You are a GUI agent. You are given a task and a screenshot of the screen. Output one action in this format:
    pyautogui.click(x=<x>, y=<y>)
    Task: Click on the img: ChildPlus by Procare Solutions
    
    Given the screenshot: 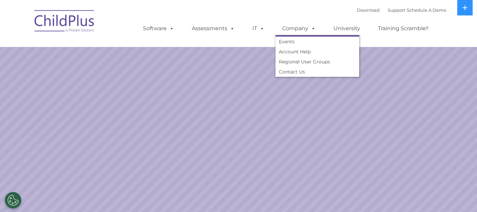 What is the action you would take?
    pyautogui.click(x=65, y=22)
    